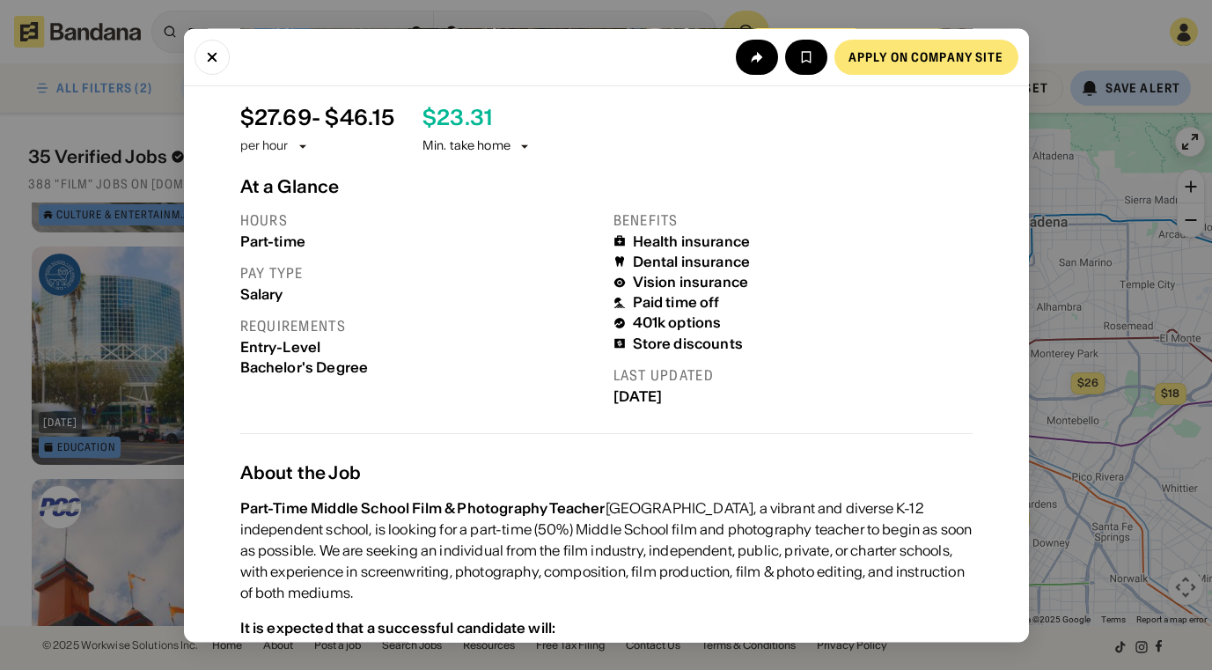 Image resolution: width=1212 pixels, height=670 pixels. What do you see at coordinates (793, 375) in the screenshot?
I see `div: Last updated` at bounding box center [793, 375].